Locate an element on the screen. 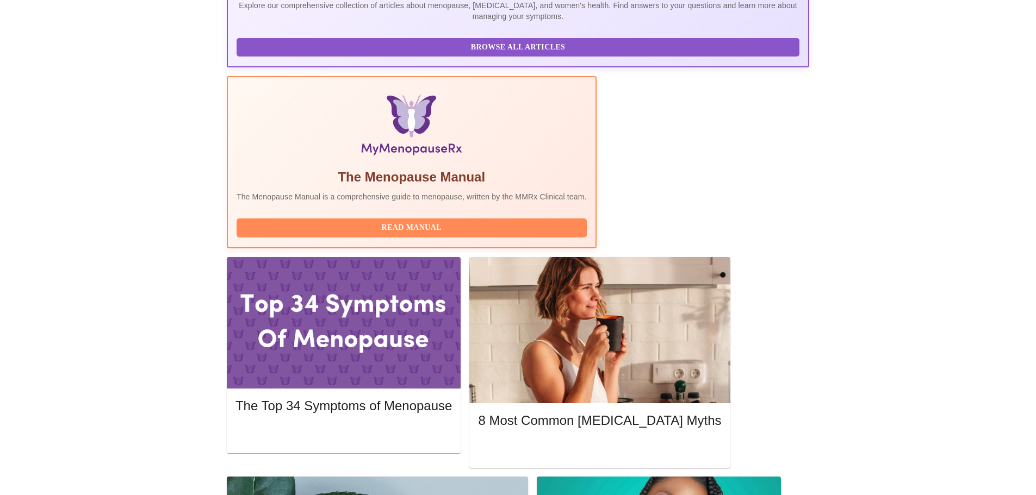 The width and height of the screenshot is (1036, 495). span: Read Manual is located at coordinates (412, 228).